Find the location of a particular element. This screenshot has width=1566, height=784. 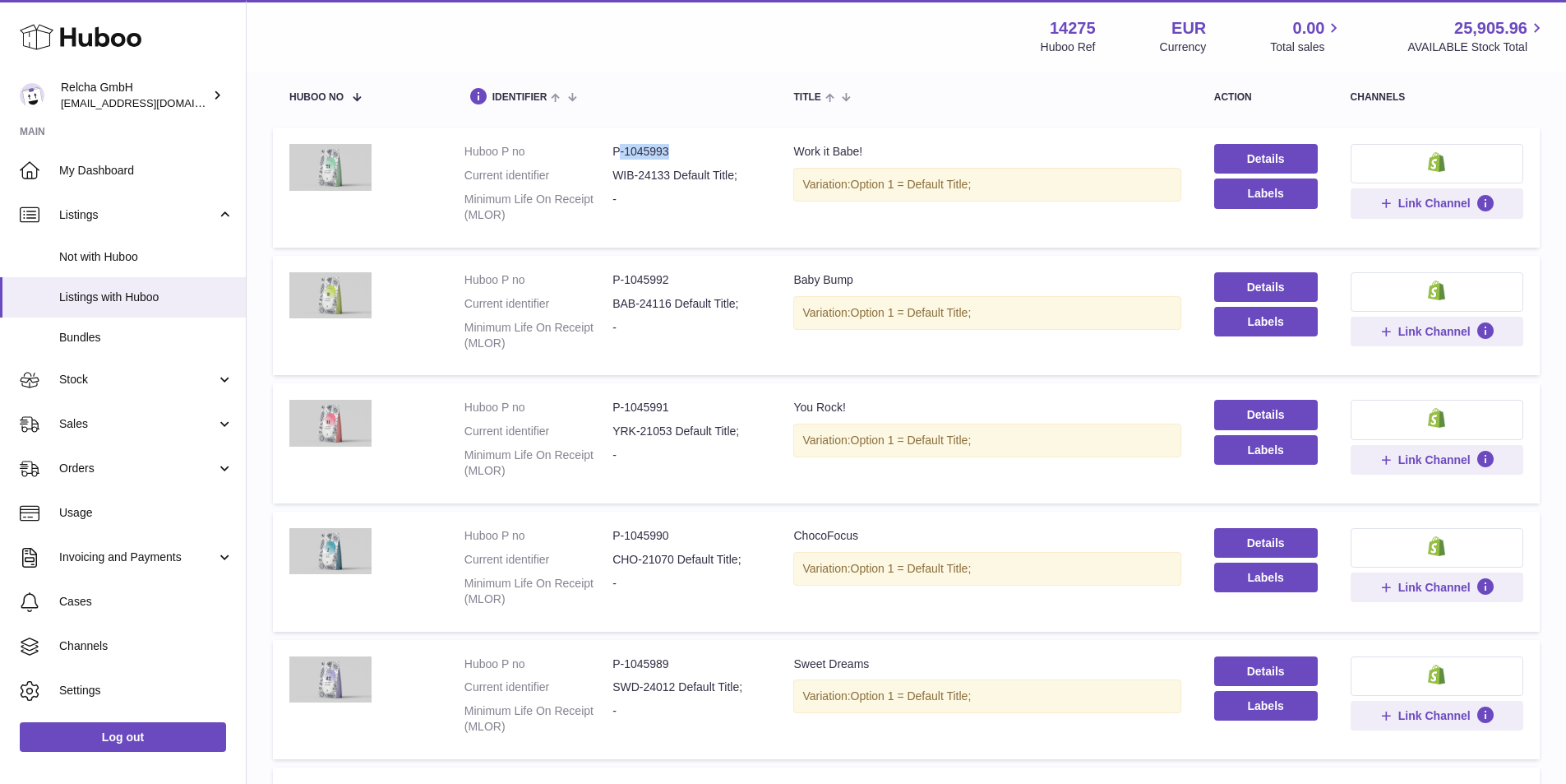

span: 0.00 is located at coordinates (1309, 28).